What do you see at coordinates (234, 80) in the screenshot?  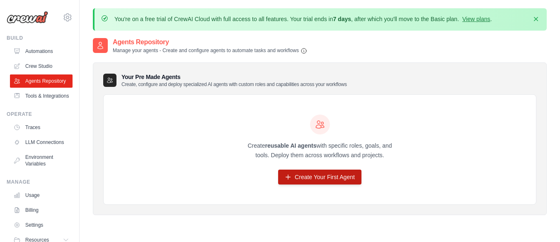 I see `h3: Your Pre Made Agents` at bounding box center [234, 80].